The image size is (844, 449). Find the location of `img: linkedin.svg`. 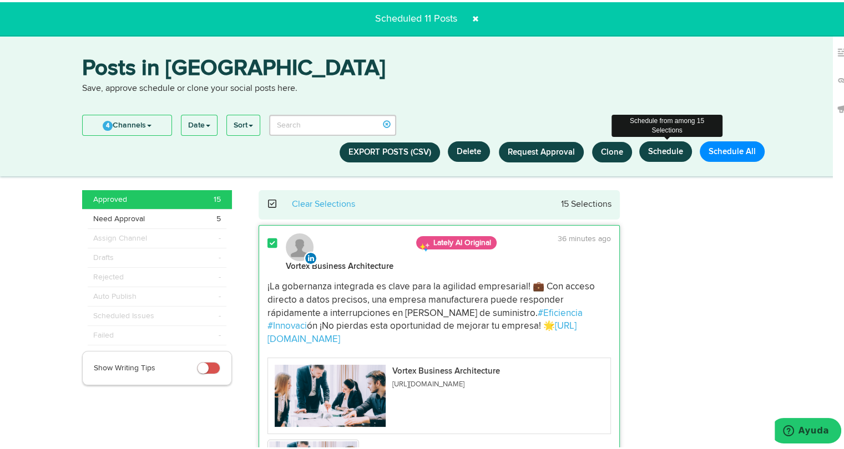

img: linkedin.svg is located at coordinates (311, 256).